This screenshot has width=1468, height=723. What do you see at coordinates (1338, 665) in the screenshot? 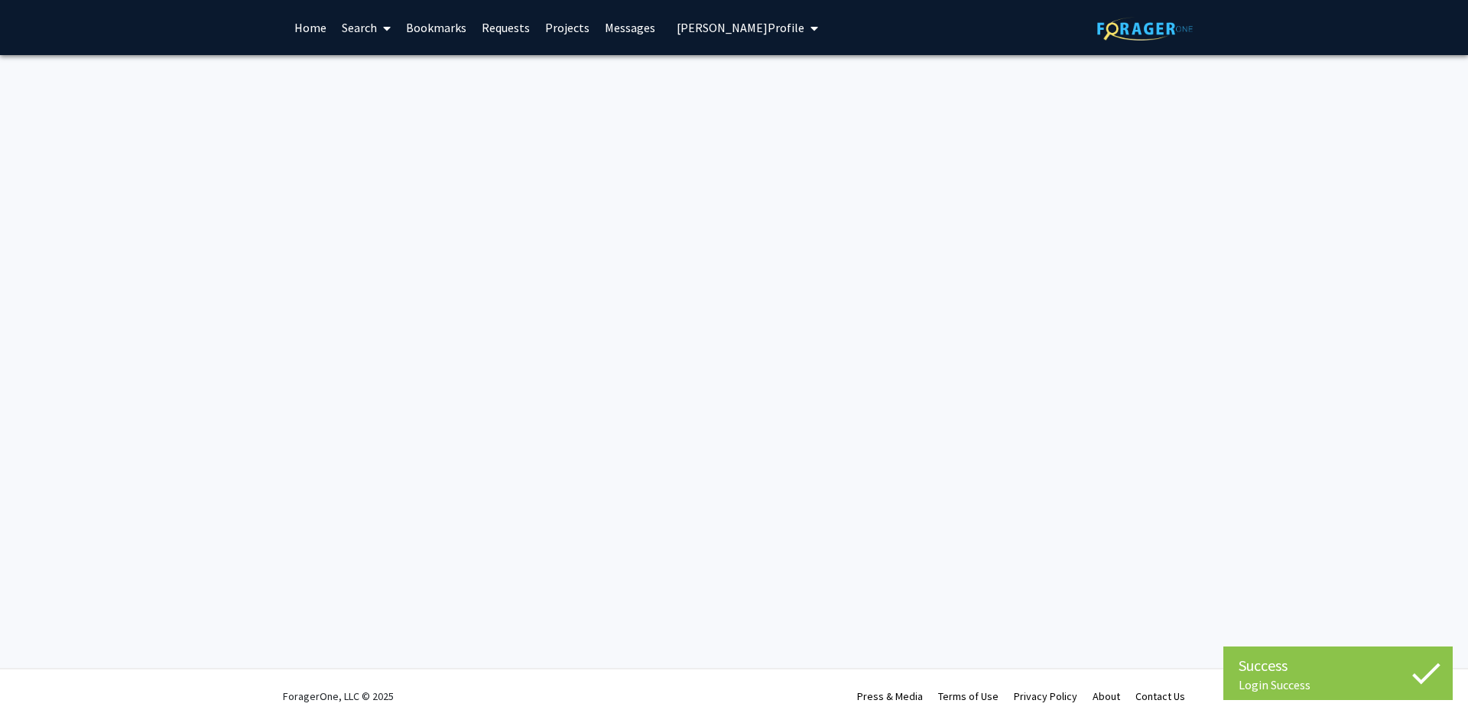
I see `div: Success` at bounding box center [1338, 665].